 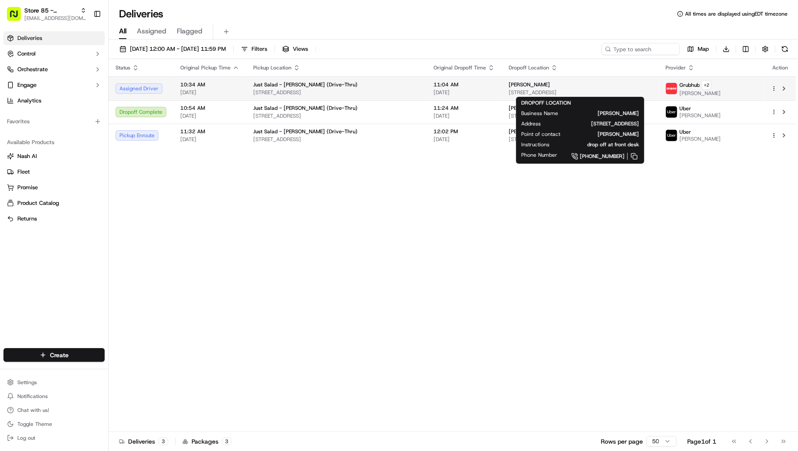 I want to click on span: Returns, so click(x=27, y=219).